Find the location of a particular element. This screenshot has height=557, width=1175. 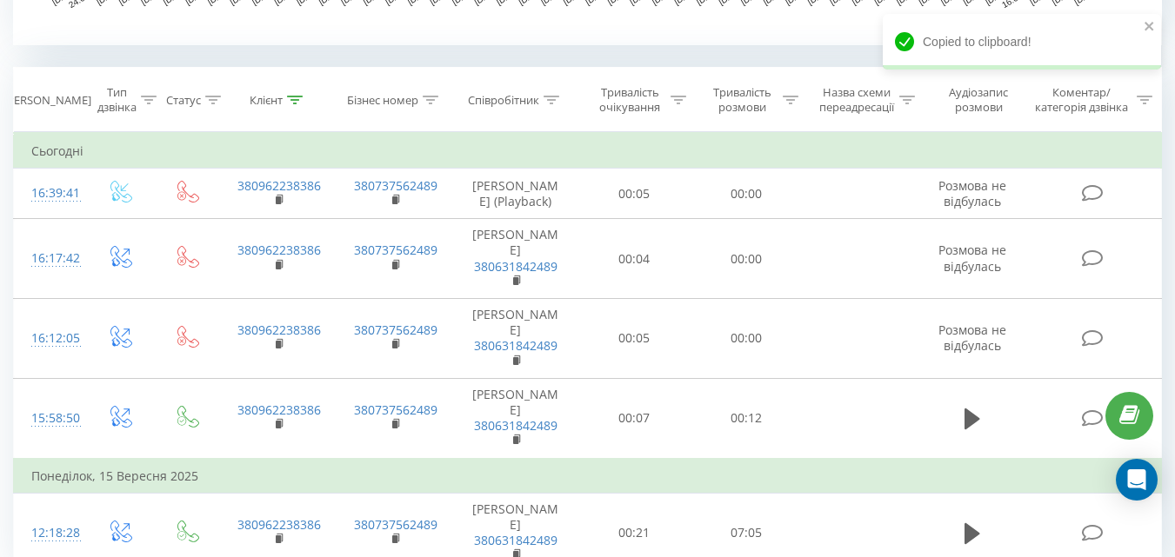

div: 16:17:42 is located at coordinates (50, 258).